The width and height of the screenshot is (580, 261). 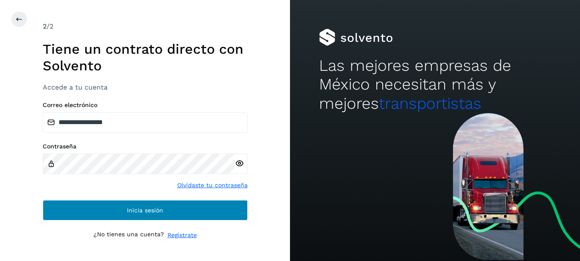 I want to click on p: ¿No tienes una cuenta?, so click(x=128, y=235).